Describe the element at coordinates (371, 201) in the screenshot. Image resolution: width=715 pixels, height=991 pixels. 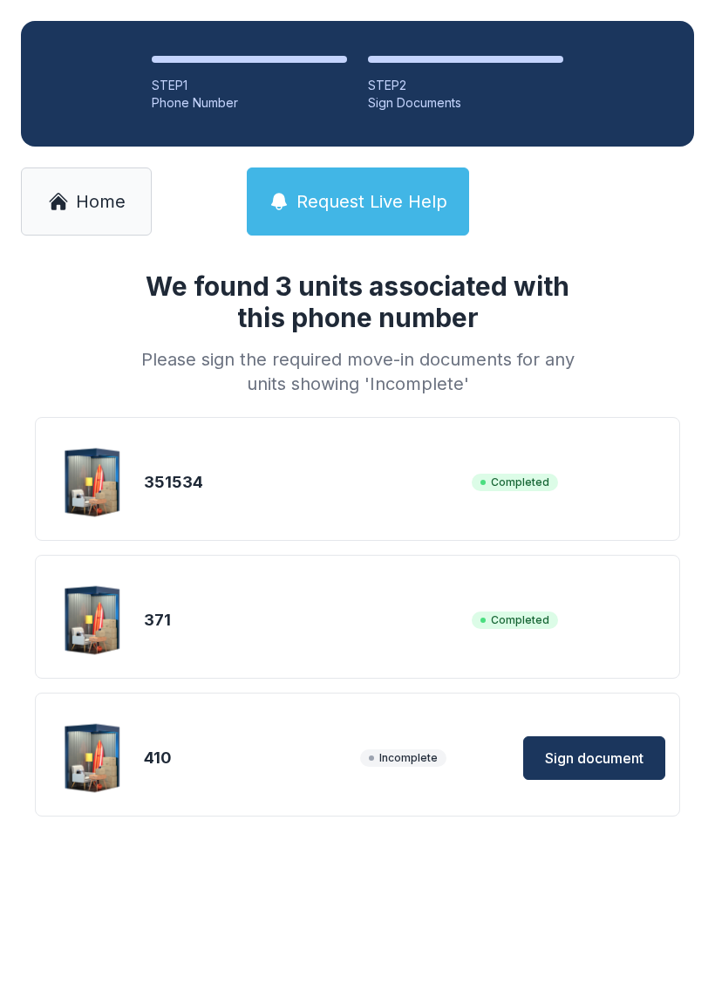
I see `span: Request Live Help` at that location.